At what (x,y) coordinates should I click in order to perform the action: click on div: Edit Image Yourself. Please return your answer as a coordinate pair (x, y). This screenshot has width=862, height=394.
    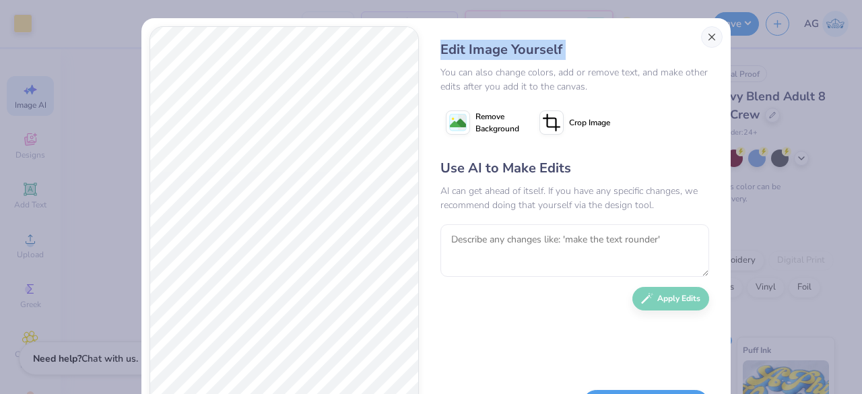
    Looking at the image, I should click on (574, 50).